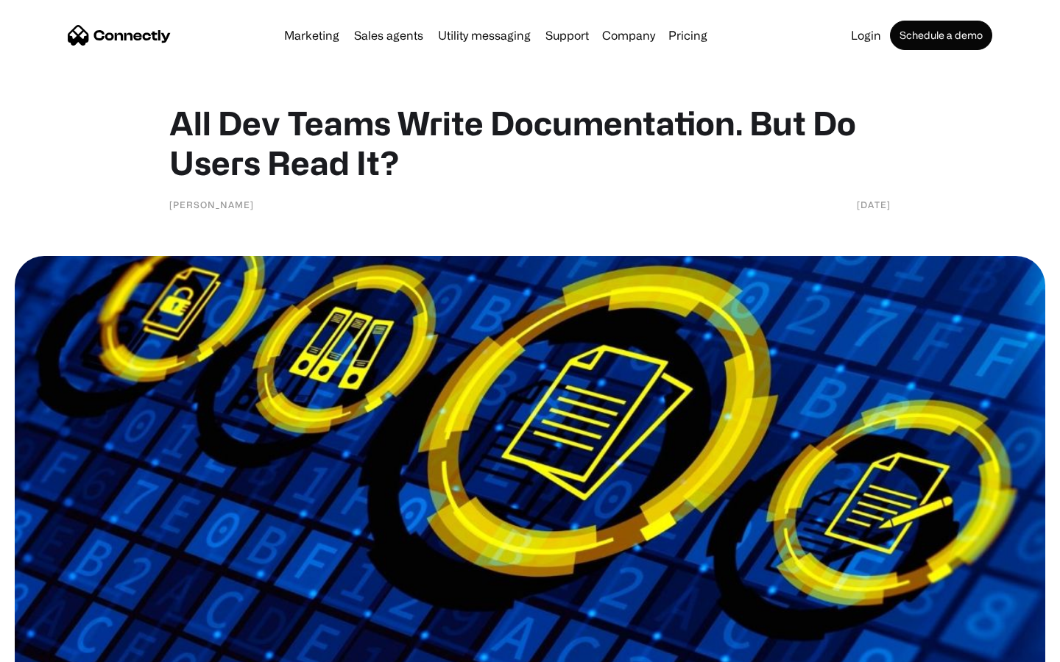 Image resolution: width=1060 pixels, height=662 pixels. I want to click on a: Pricing, so click(687, 35).